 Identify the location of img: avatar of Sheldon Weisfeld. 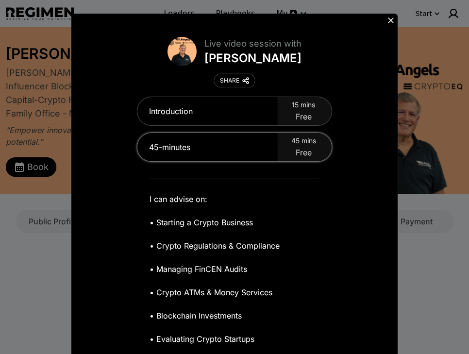
(182, 51).